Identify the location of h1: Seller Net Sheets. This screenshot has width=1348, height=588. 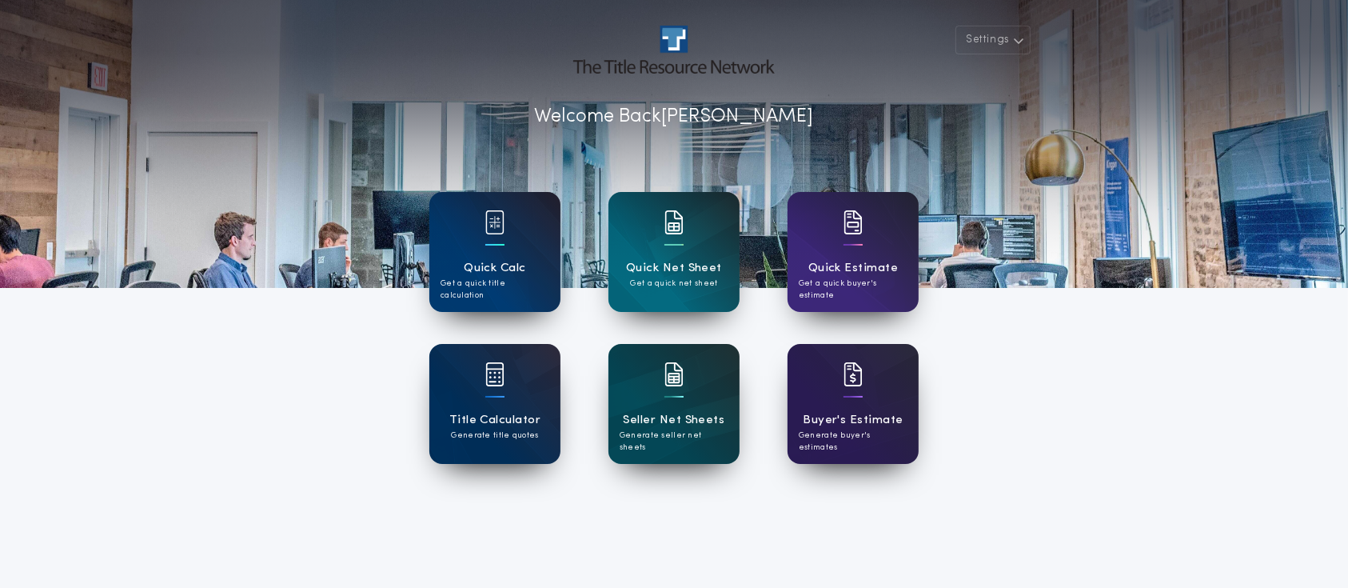
(674, 420).